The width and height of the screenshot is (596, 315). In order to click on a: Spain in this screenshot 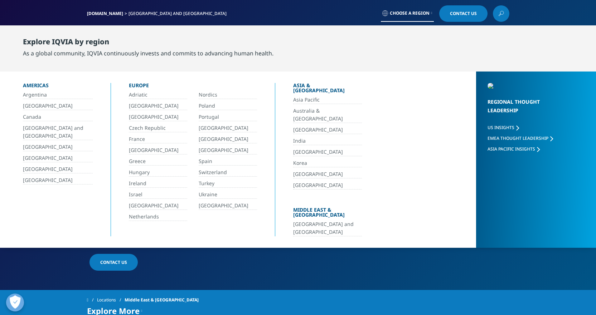, I will do `click(228, 161)`.